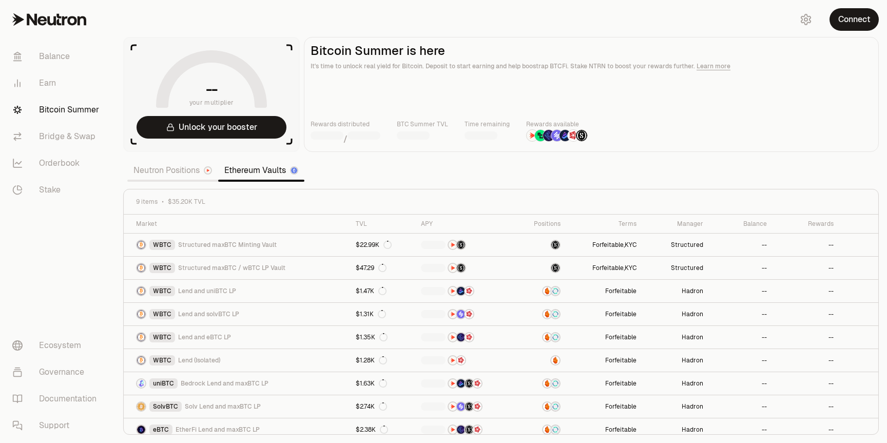 This screenshot has height=443, width=887. What do you see at coordinates (465, 360) in the screenshot?
I see `a: NTRNMars Fragments` at bounding box center [465, 360].